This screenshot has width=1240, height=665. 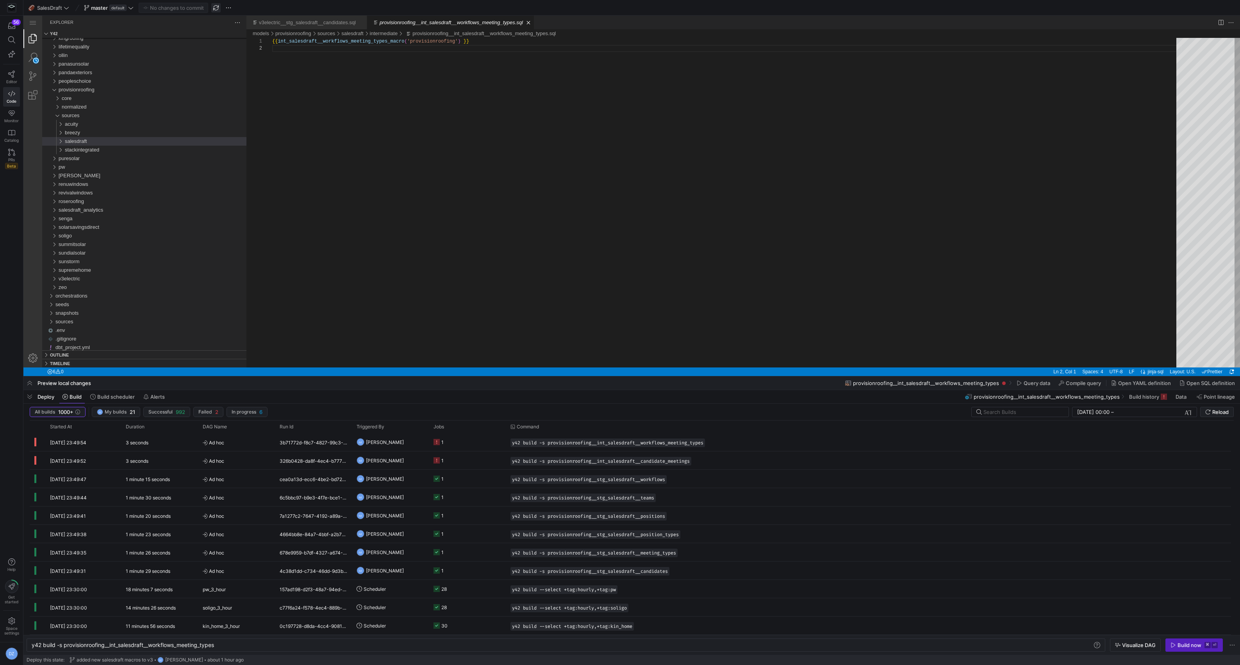 I want to click on div: /models/pw, so click(x=129, y=152).